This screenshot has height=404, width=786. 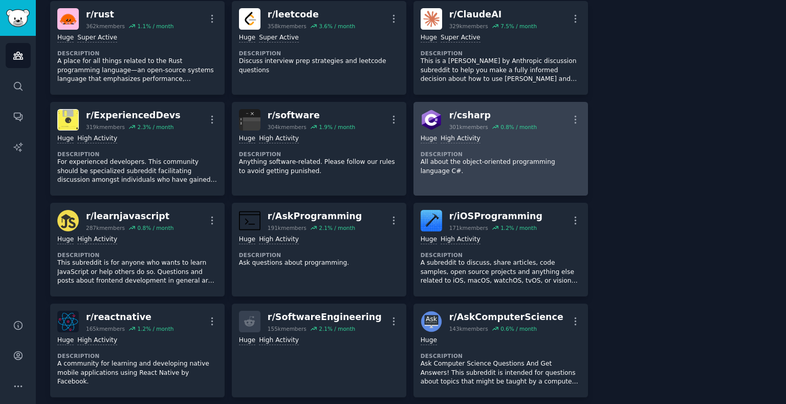 I want to click on img: GummySearch logo, so click(x=18, y=18).